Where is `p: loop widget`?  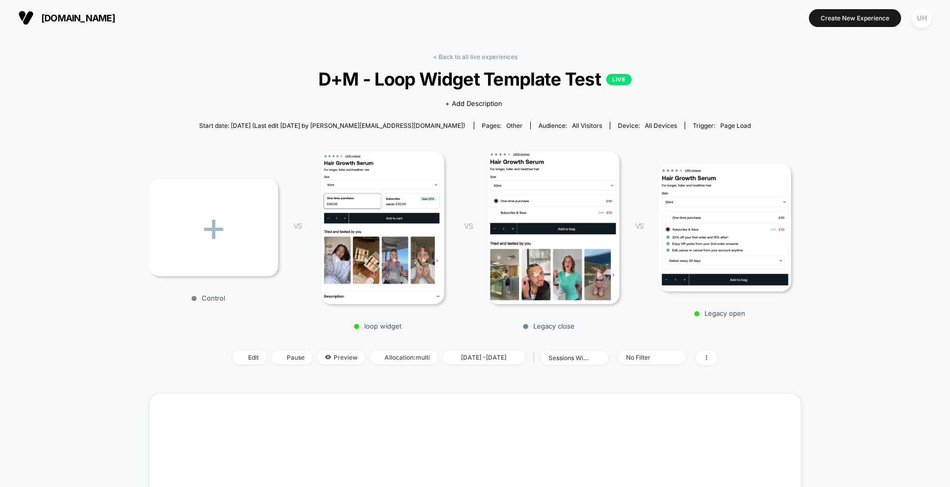 p: loop widget is located at coordinates (378, 326).